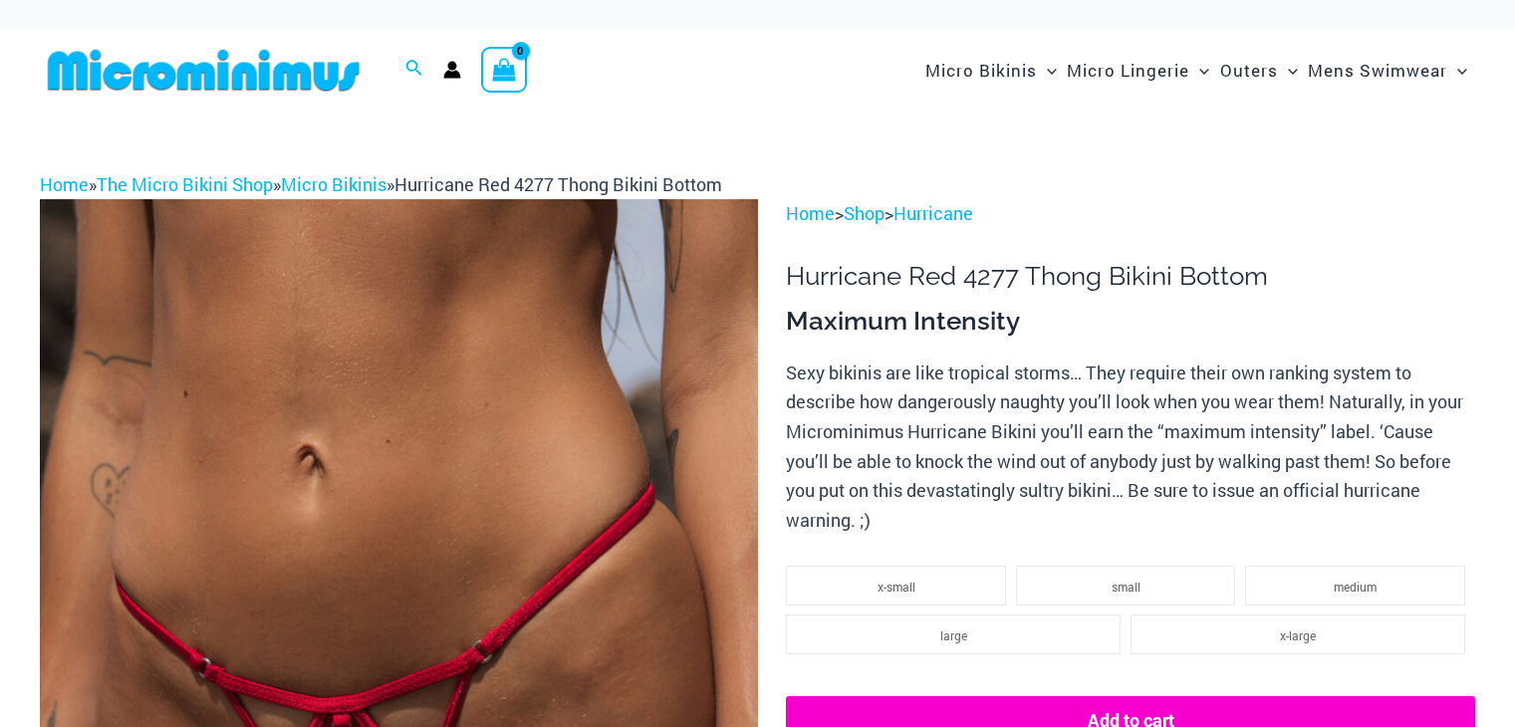  Describe the element at coordinates (1298, 636) in the screenshot. I see `span: x-large` at that location.